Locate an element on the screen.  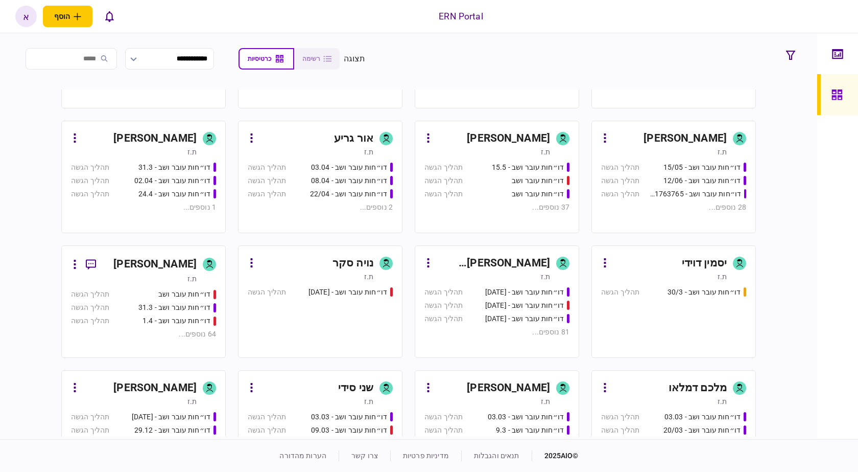
button: א is located at coordinates (26, 16).